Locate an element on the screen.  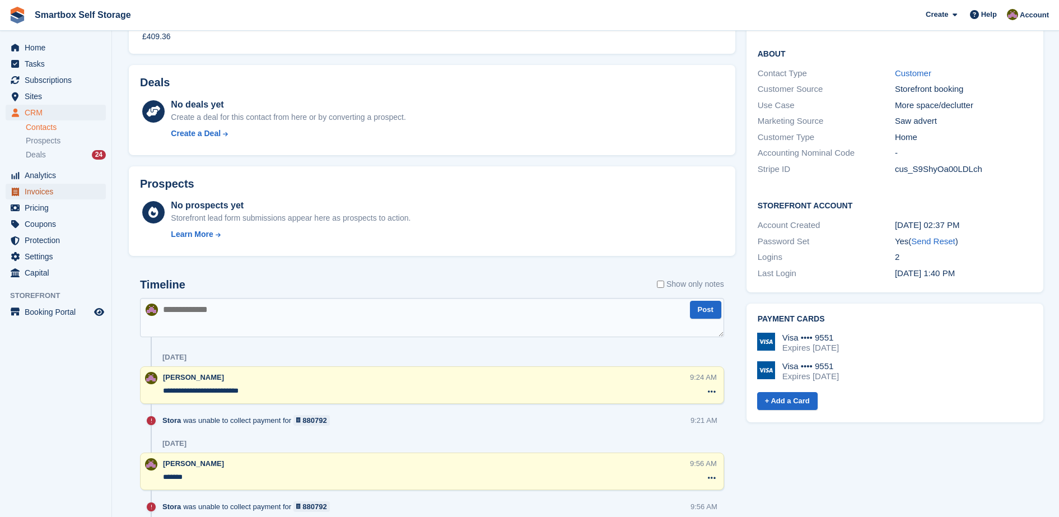
div: No deals yet is located at coordinates (288, 105).